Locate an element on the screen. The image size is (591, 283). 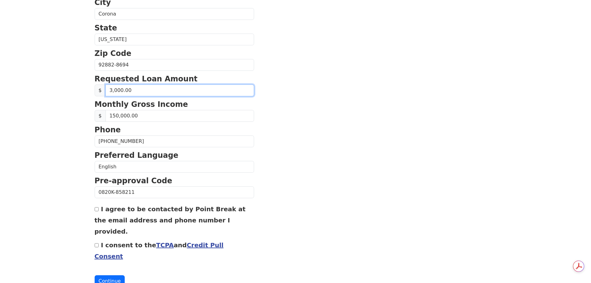
input: Zip Code is located at coordinates (174, 65).